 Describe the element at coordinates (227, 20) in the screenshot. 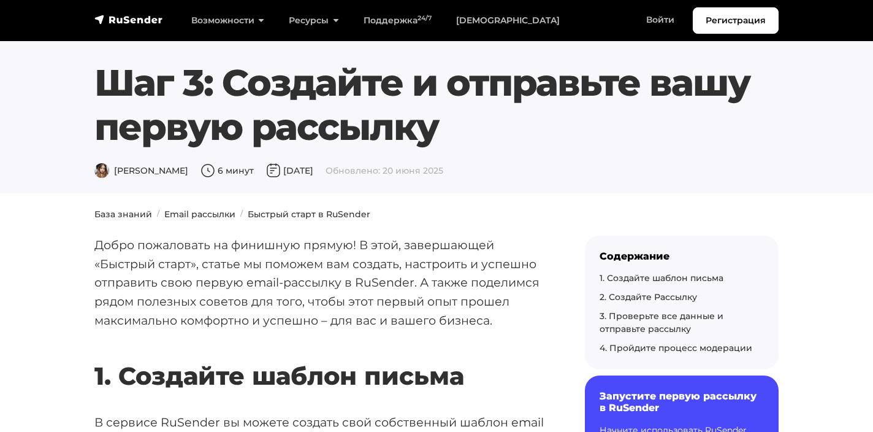

I see `a: Возможности` at that location.